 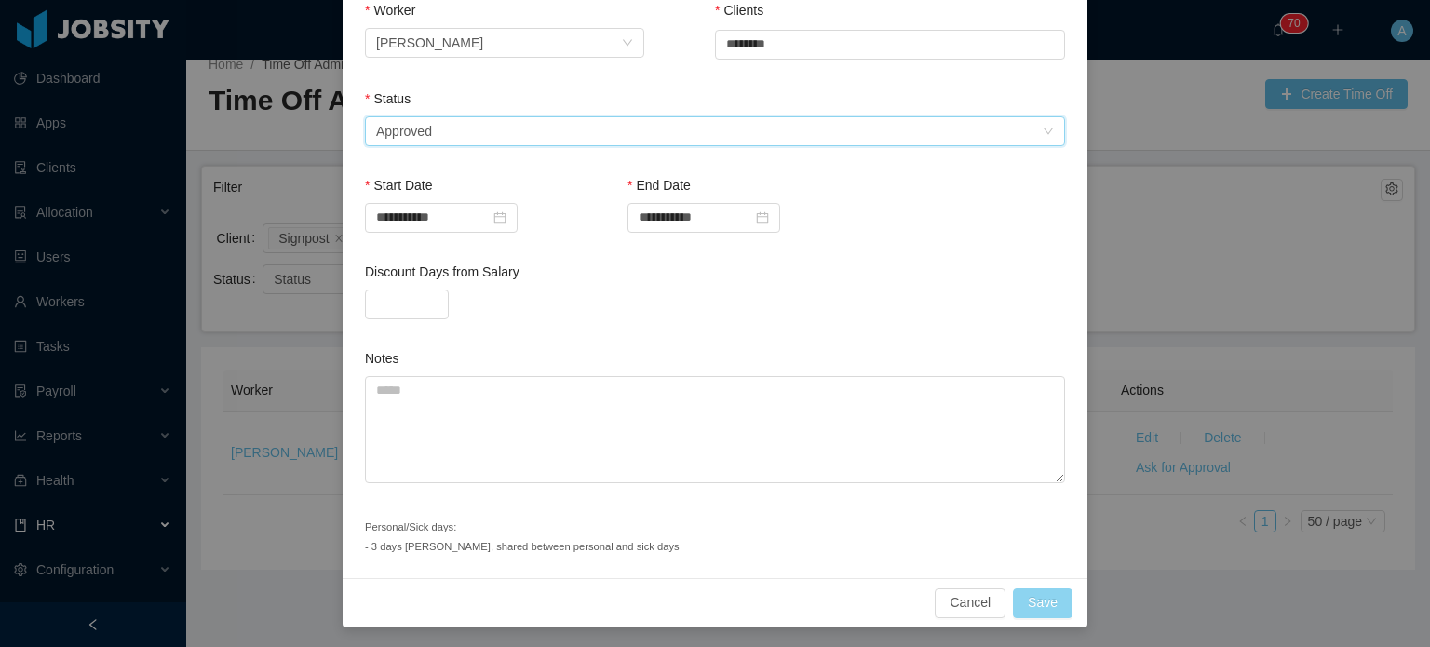 What do you see at coordinates (429, 43) in the screenshot?
I see `div: Juan Bulla` at bounding box center [429, 43].